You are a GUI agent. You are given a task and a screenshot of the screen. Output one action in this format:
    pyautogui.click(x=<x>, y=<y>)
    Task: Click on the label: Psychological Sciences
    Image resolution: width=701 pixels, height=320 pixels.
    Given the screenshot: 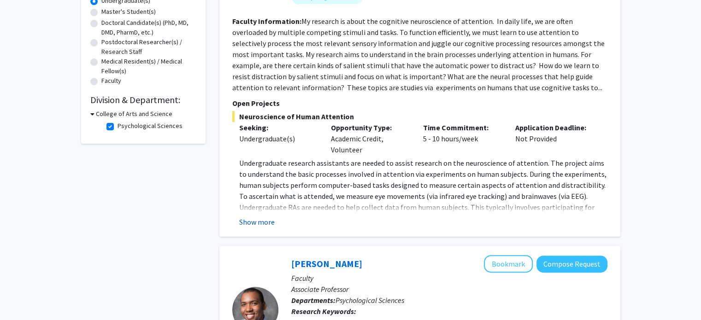 What is the action you would take?
    pyautogui.click(x=150, y=126)
    